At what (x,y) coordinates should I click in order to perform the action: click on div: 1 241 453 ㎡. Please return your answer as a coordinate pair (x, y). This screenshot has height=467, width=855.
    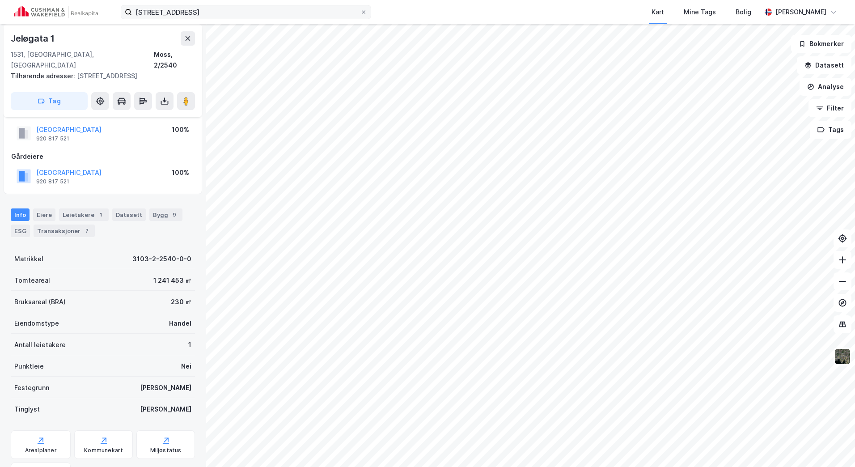
    Looking at the image, I should click on (172, 280).